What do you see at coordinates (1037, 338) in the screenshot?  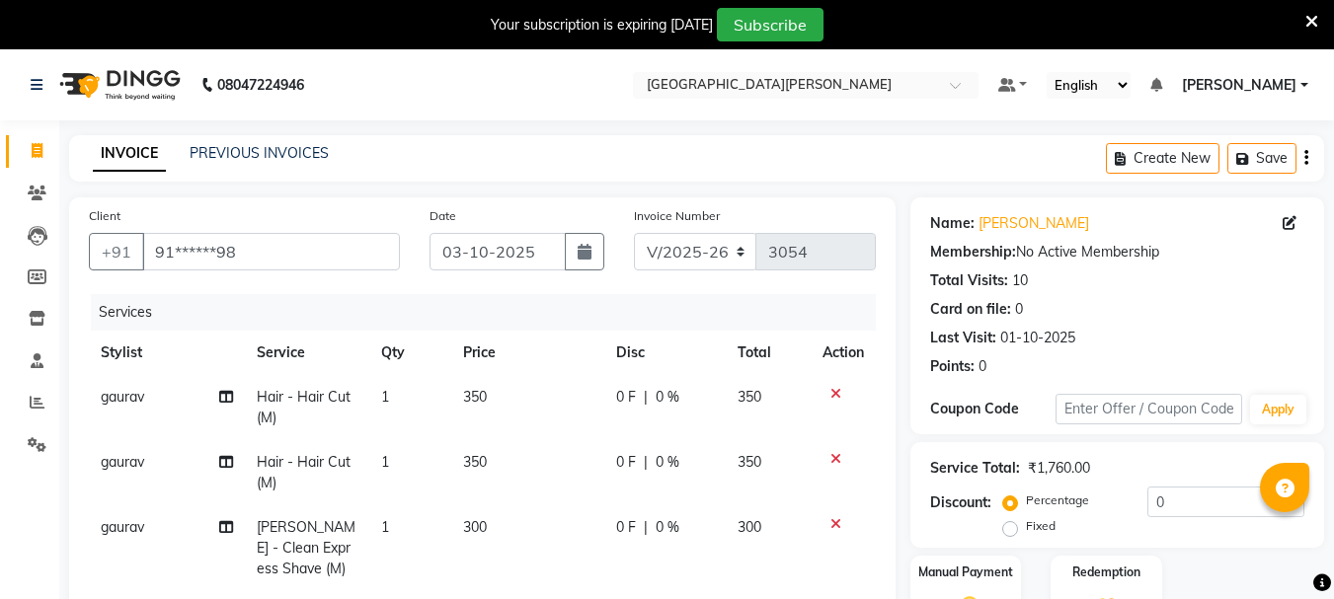 I see `div: 01-10-2025` at bounding box center [1037, 338].